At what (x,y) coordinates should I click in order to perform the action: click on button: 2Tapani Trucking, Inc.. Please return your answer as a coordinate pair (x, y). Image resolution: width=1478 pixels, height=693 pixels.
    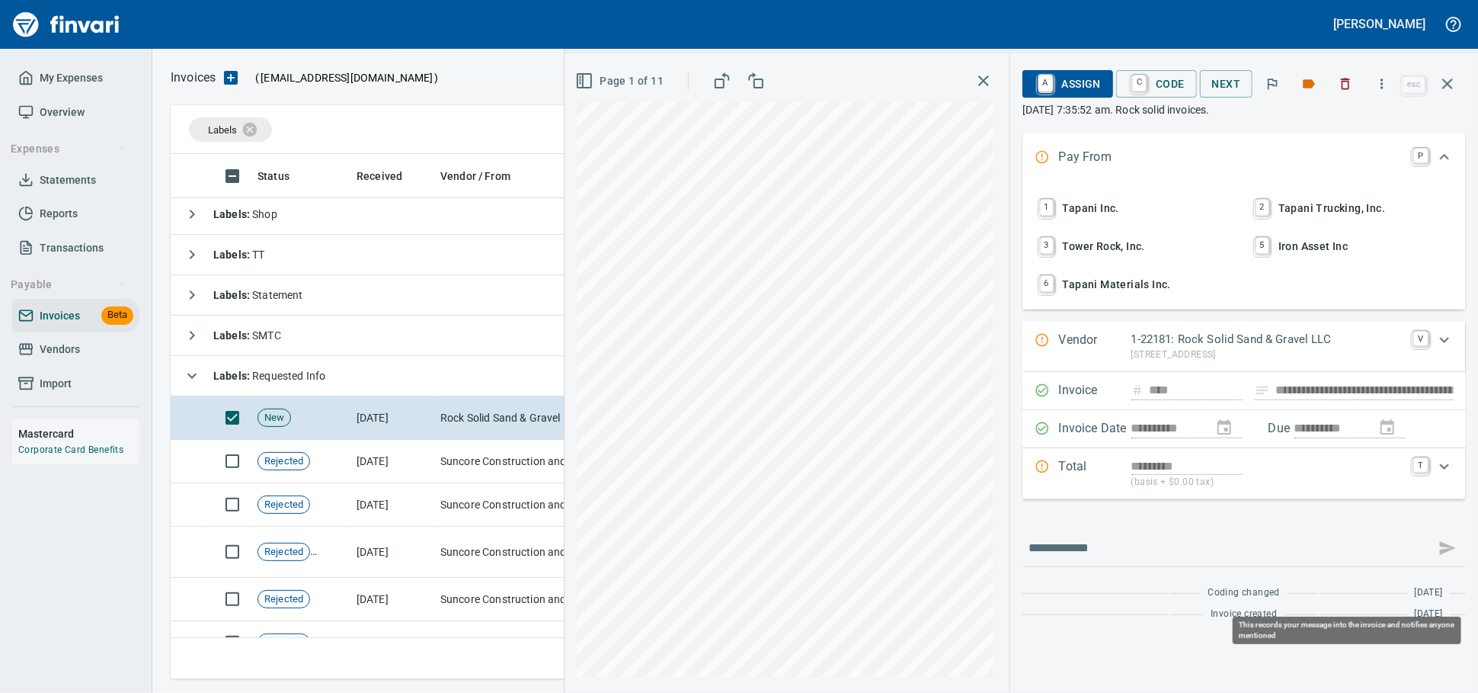
    Looking at the image, I should click on (1352, 208).